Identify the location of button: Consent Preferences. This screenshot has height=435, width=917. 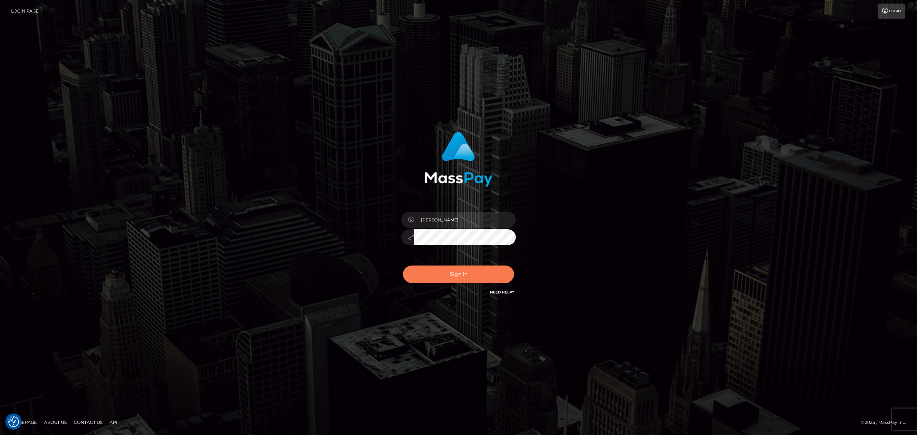
(14, 421).